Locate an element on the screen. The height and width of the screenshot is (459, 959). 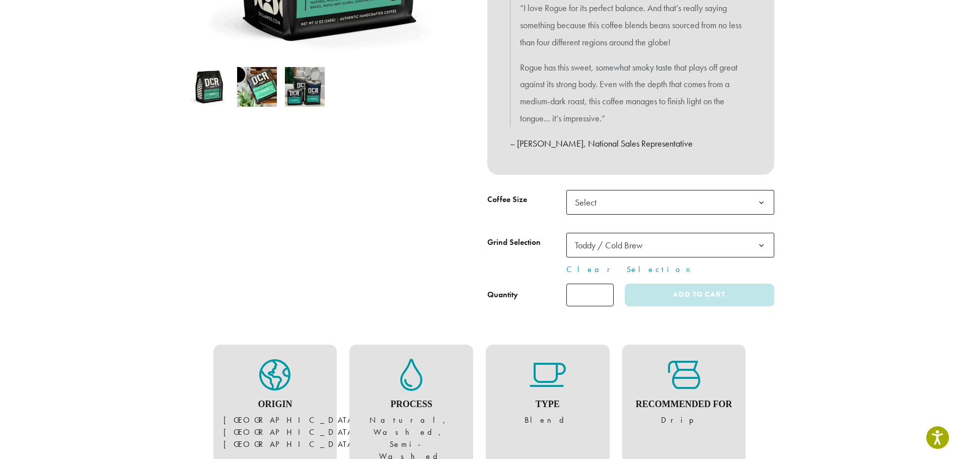
p: Rogue has this sweet, somewhat smoky taste that plays off great against its strong body. Even wit... is located at coordinates (631, 93).